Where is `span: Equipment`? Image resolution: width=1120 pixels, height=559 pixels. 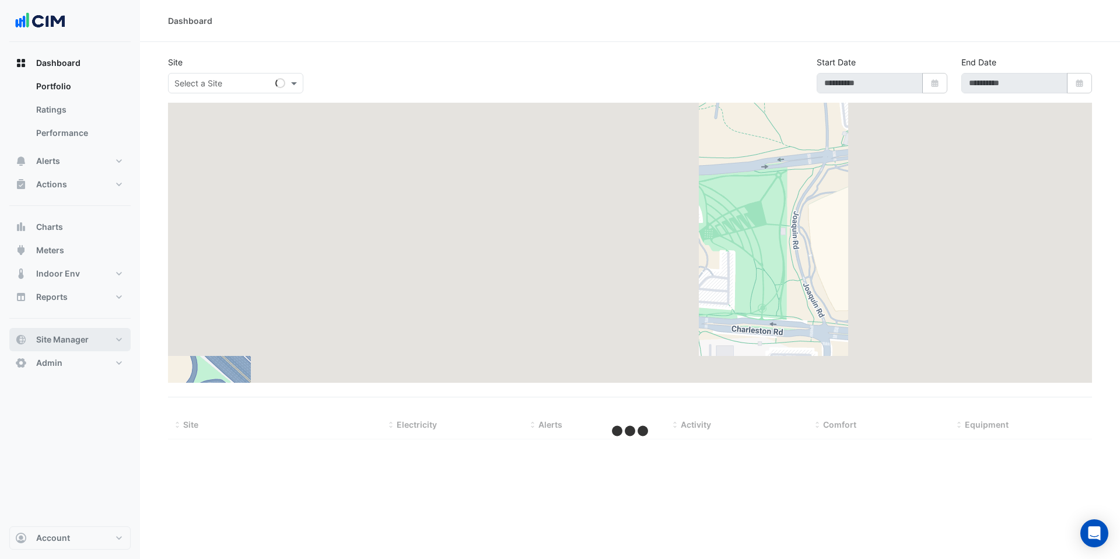
span: Equipment is located at coordinates (986, 424).